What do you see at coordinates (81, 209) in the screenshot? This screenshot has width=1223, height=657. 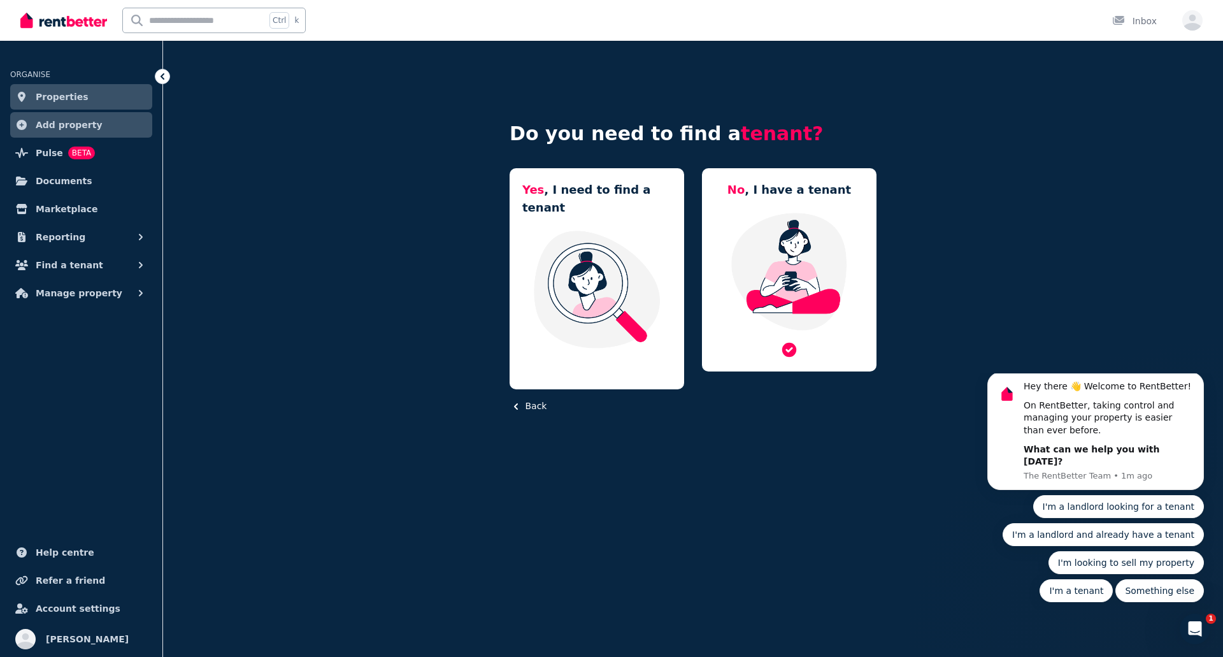 I see `a: Marketplace` at bounding box center [81, 209].